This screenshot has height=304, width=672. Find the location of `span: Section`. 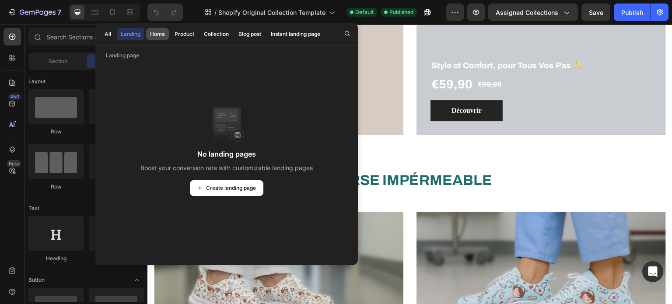

span: Section is located at coordinates (58, 61).